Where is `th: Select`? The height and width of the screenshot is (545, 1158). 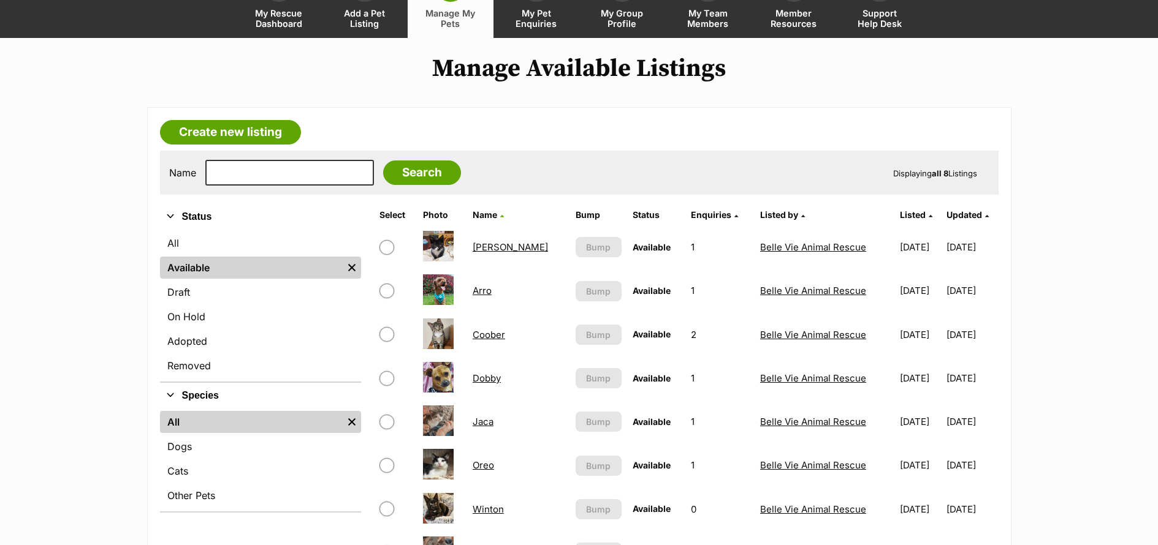 th: Select is located at coordinates (395, 215).